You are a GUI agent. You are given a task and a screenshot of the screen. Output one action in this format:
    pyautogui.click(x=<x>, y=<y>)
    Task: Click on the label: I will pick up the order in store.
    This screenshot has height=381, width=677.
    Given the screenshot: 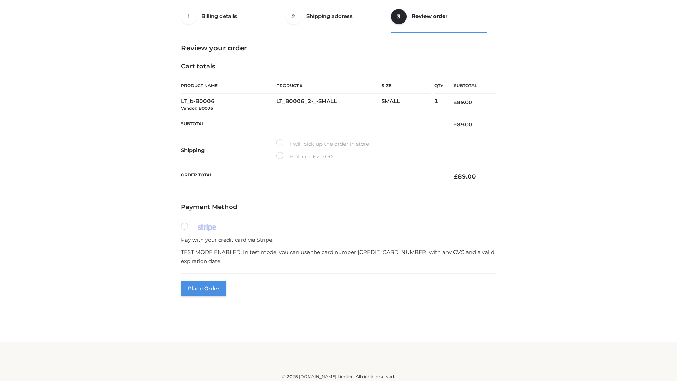 What is the action you would take?
    pyautogui.click(x=323, y=144)
    